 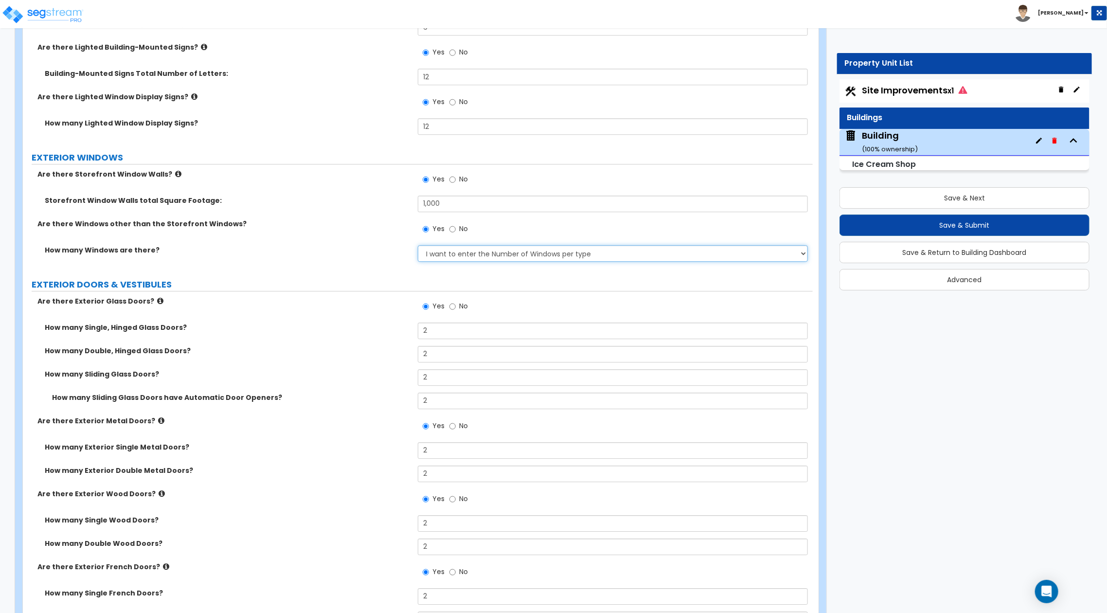 I want to click on img: avatar.png, so click(x=1023, y=13).